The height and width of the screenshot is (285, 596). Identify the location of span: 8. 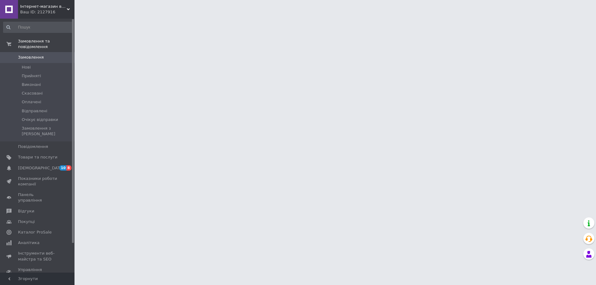
(69, 168).